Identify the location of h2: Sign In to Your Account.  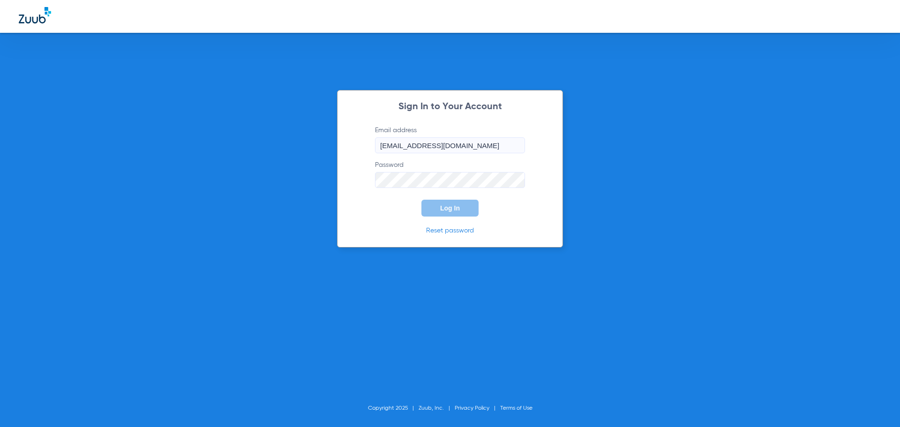
(450, 107).